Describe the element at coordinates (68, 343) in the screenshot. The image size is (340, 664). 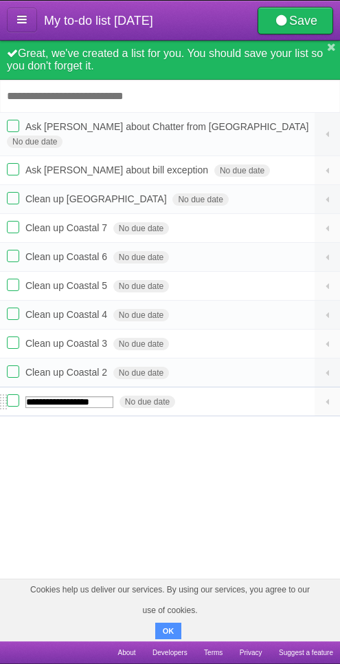
I see `span: Clean up Coastal 3` at that location.